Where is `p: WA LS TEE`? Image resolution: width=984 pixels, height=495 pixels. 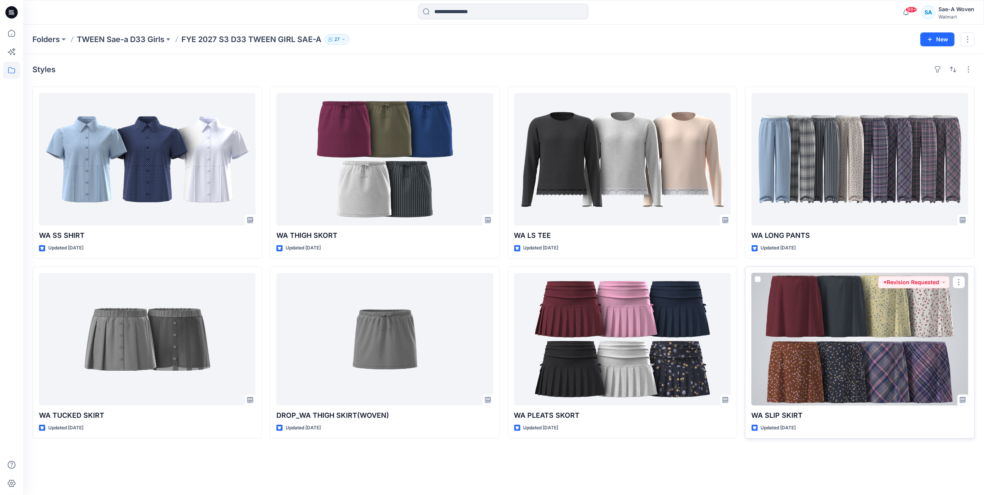
p: WA LS TEE is located at coordinates (622, 235).